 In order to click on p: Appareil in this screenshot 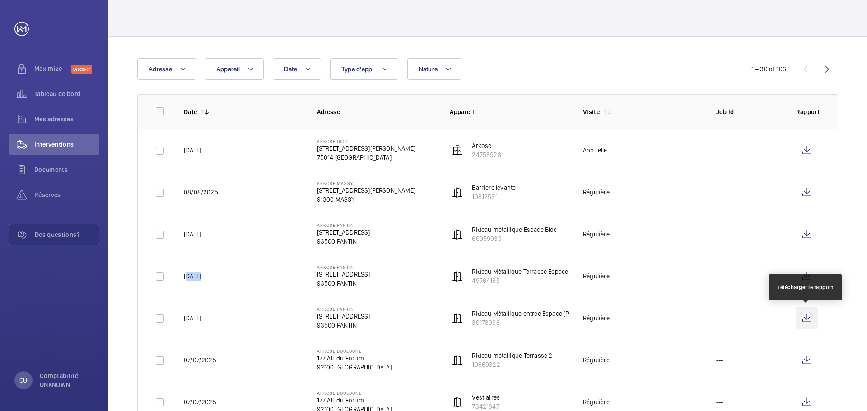, I will do `click(509, 112)`.